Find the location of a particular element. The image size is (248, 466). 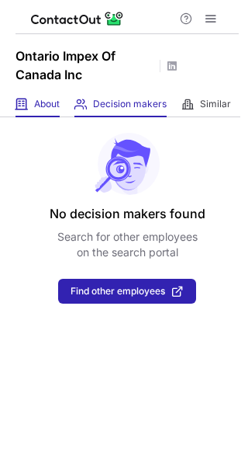

button: Find other employees is located at coordinates (127, 291).